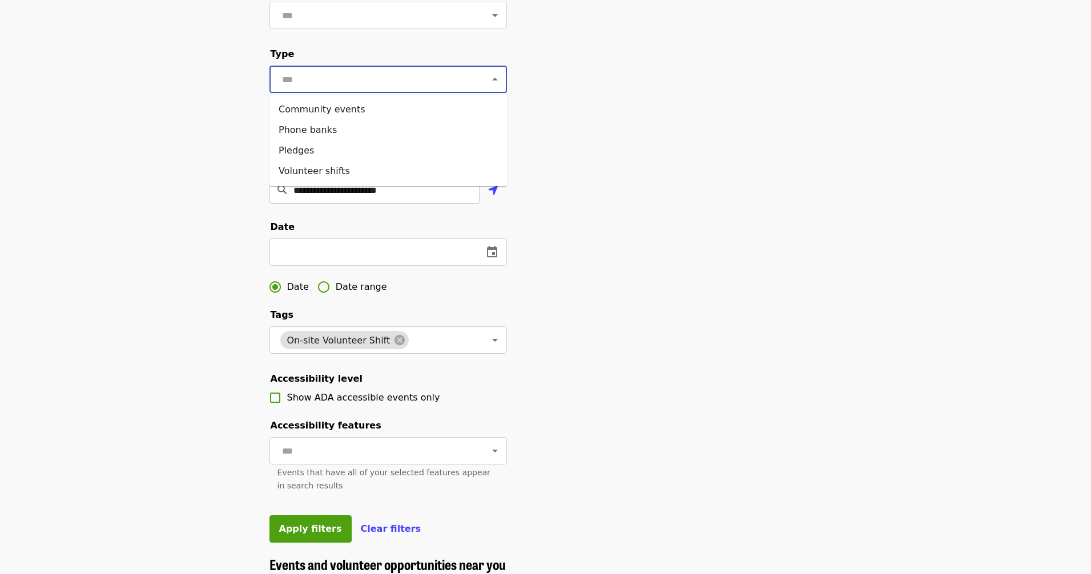  What do you see at coordinates (345, 340) in the screenshot?
I see `div: On-site Volunteer Shift` at bounding box center [345, 340].